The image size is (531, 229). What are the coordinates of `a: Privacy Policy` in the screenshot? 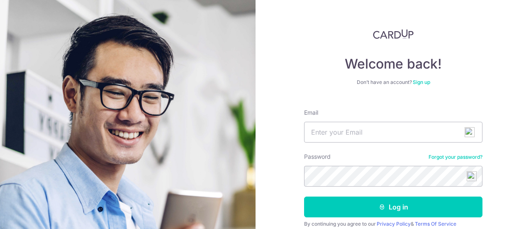 It's located at (394, 223).